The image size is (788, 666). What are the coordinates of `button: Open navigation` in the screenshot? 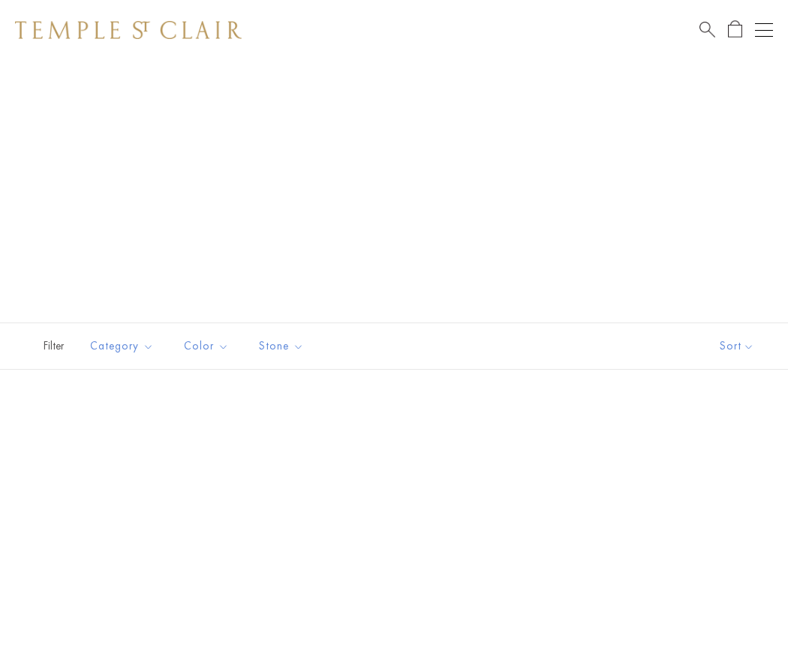 It's located at (764, 30).